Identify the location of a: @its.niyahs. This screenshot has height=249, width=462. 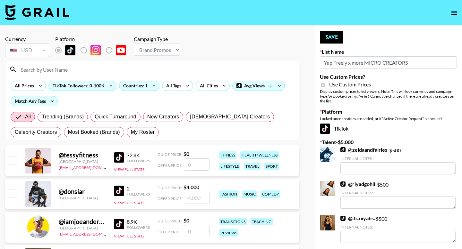
(357, 219).